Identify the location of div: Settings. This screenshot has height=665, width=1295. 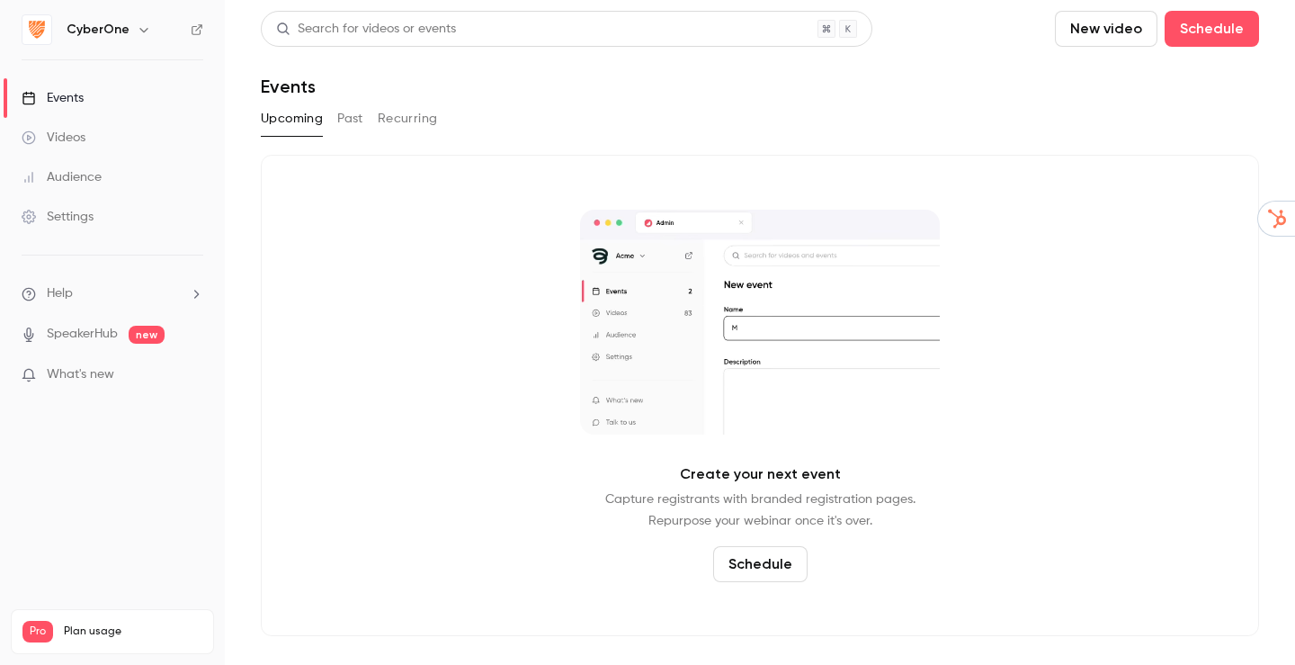
(58, 217).